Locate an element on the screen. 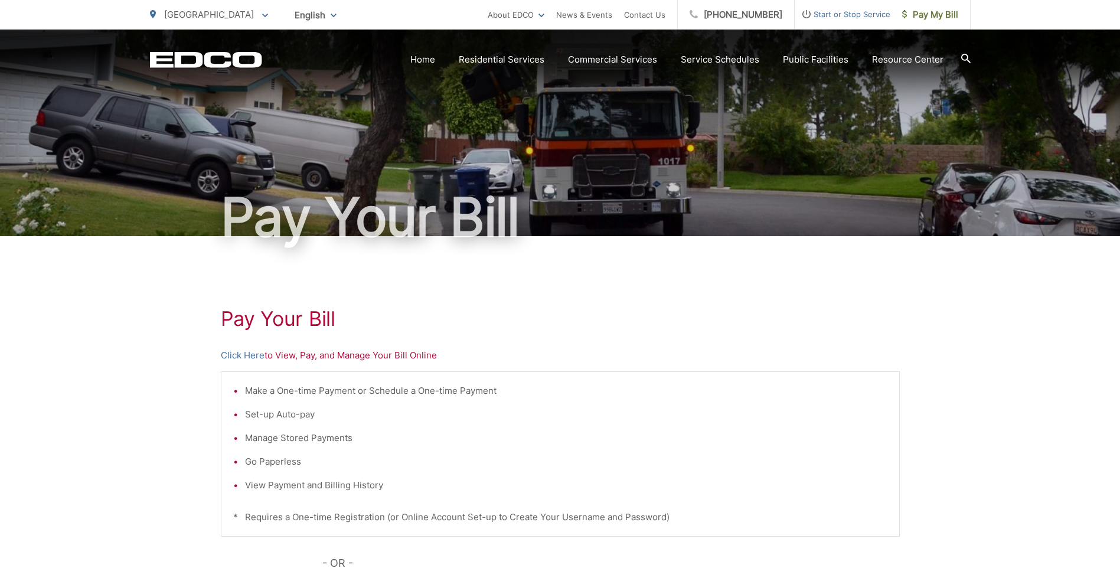 This screenshot has height=568, width=1120. a: Resource Center is located at coordinates (907, 60).